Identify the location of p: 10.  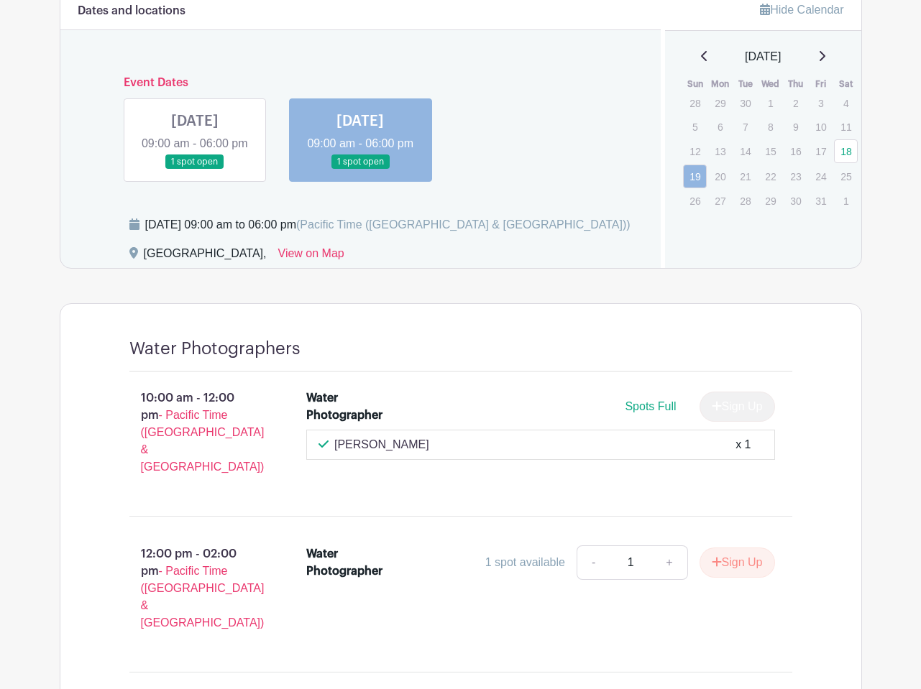
(820, 126).